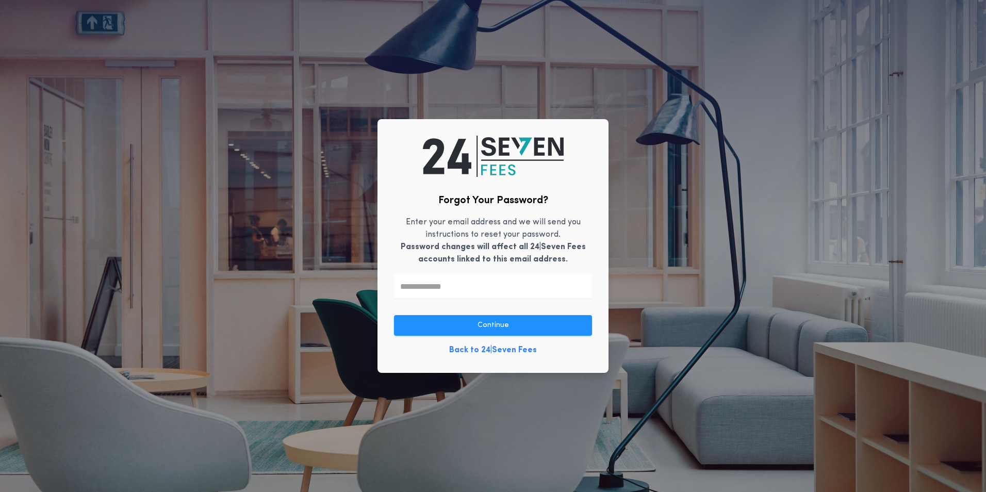  What do you see at coordinates (493, 241) in the screenshot?
I see `p: Enter your email address and we will send you instructions to reset your password.` at bounding box center [493, 241].